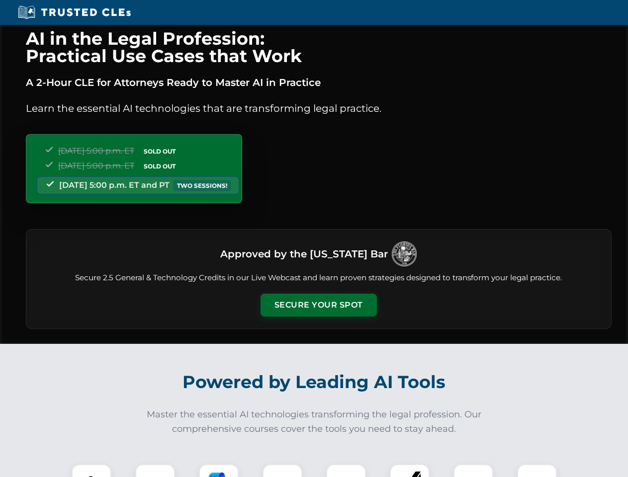 This screenshot has height=477, width=628. I want to click on img: Trusted CLEs, so click(74, 12).